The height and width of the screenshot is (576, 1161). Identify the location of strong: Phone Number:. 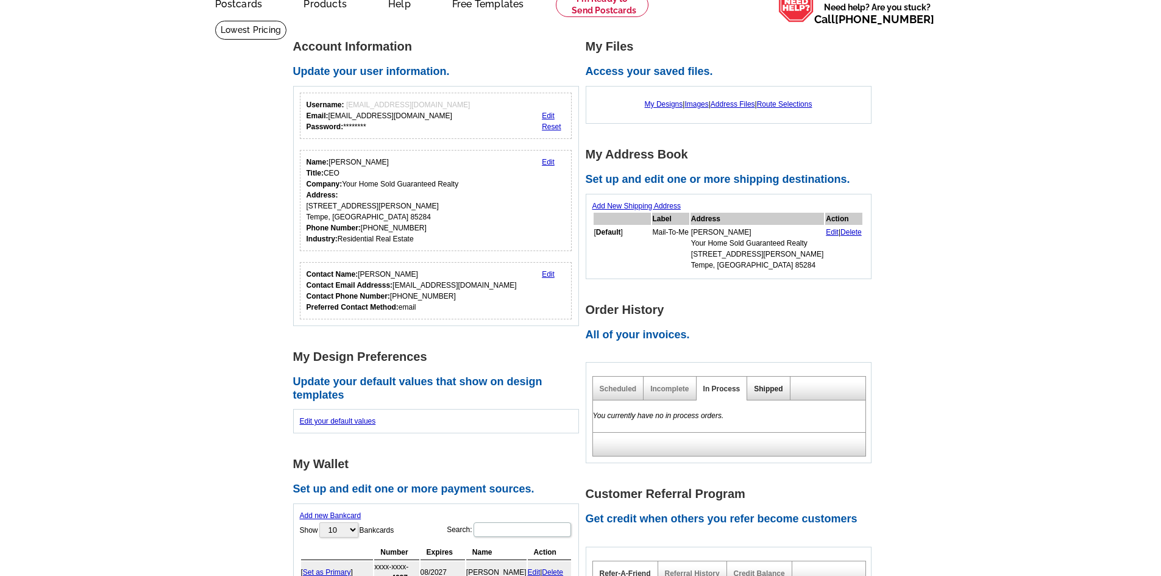
(333, 228).